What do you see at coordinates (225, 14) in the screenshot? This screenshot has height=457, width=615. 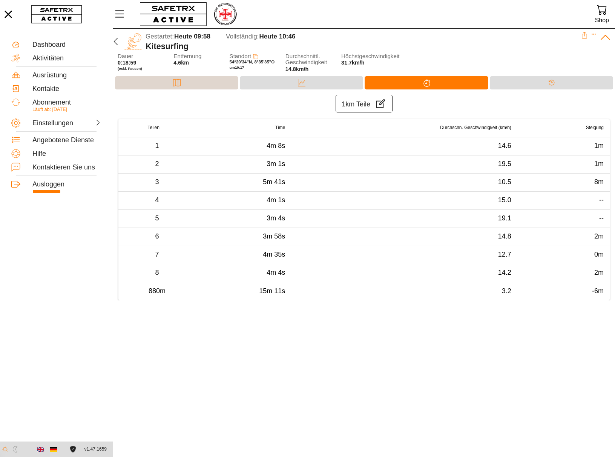 I see `img: RescueLogo.png` at bounding box center [225, 14].